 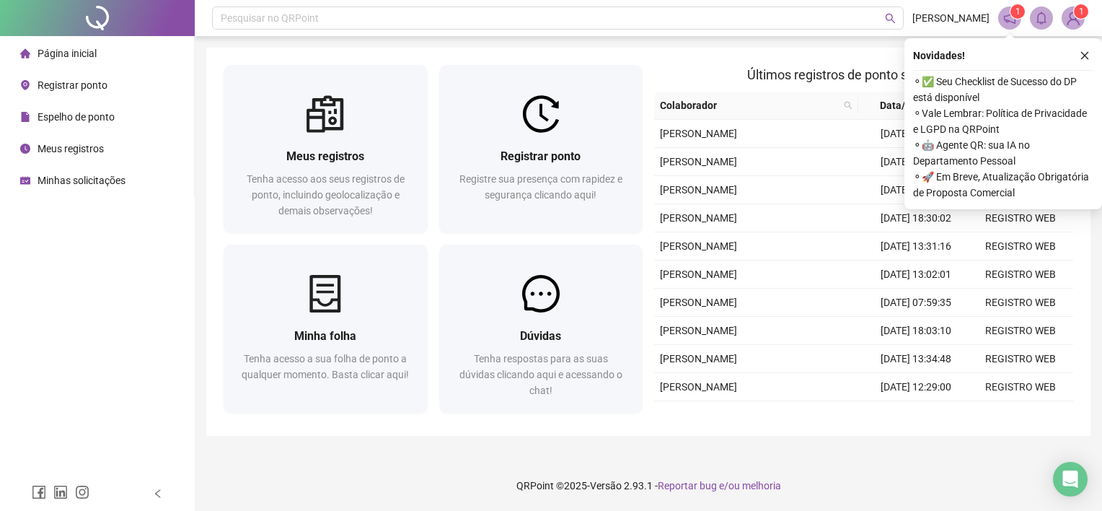 What do you see at coordinates (1073, 18) in the screenshot?
I see `img: 84042` at bounding box center [1073, 18].